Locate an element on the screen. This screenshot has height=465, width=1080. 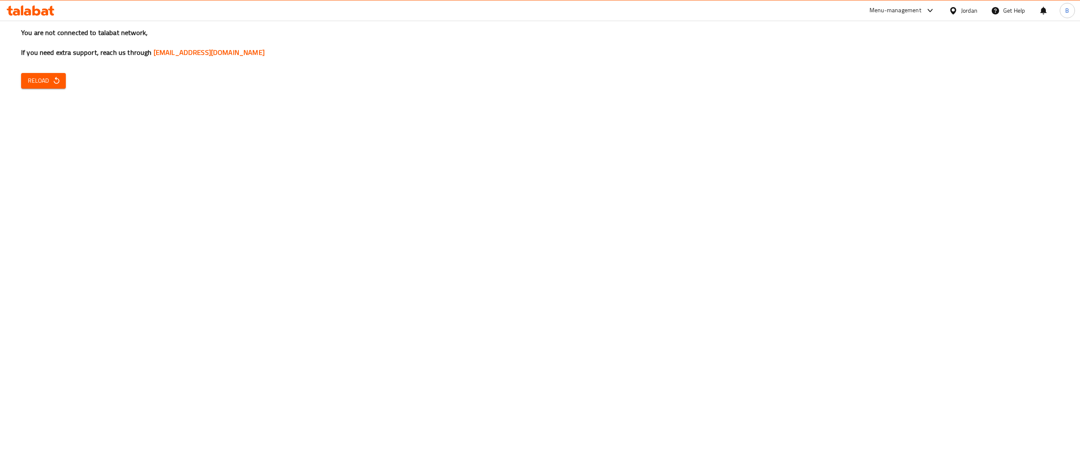
span: B is located at coordinates (1067, 11).